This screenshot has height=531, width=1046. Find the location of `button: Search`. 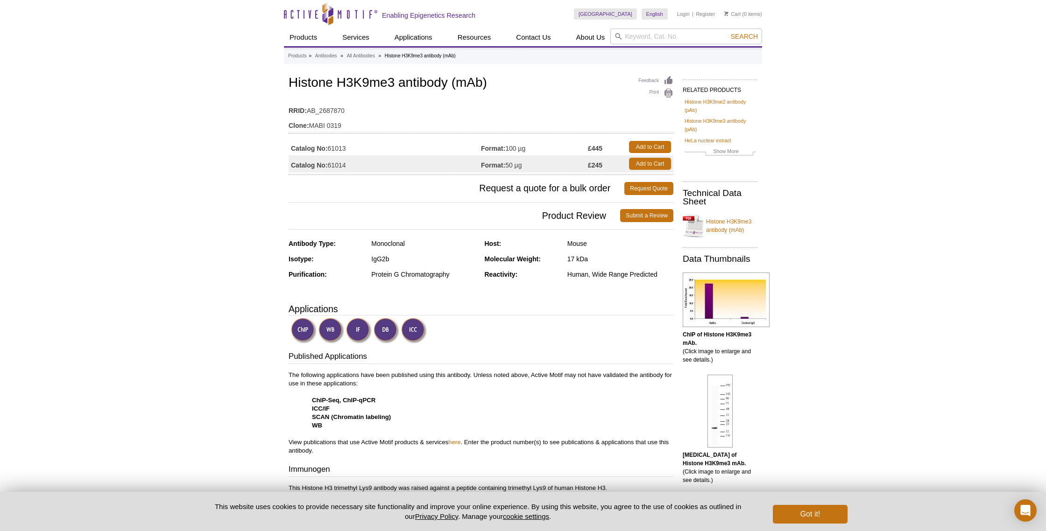

button: Search is located at coordinates (744, 36).